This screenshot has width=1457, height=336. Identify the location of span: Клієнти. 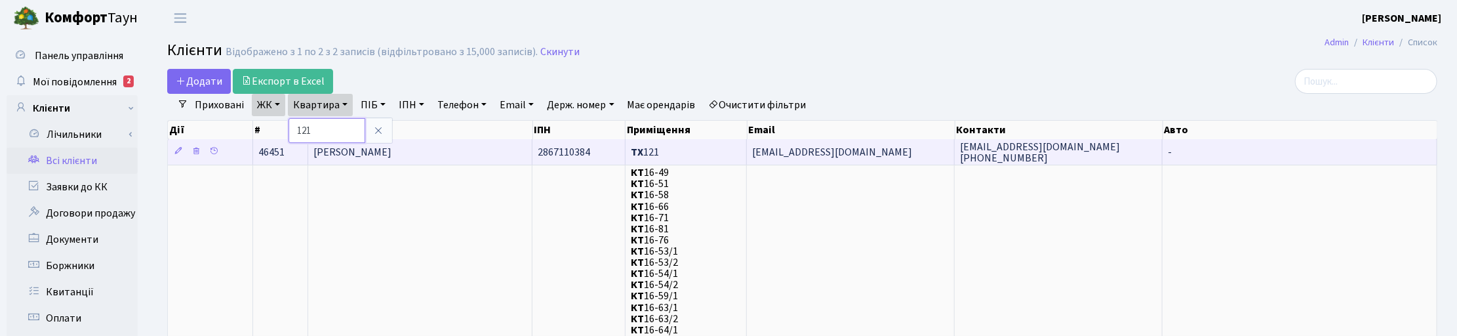
(195, 50).